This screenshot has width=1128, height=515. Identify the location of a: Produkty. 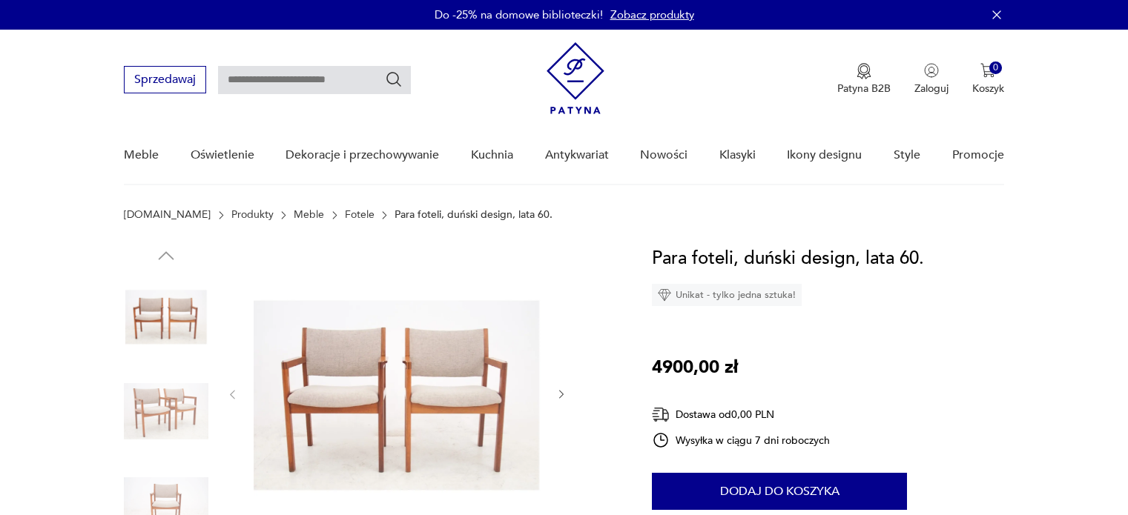
(252, 215).